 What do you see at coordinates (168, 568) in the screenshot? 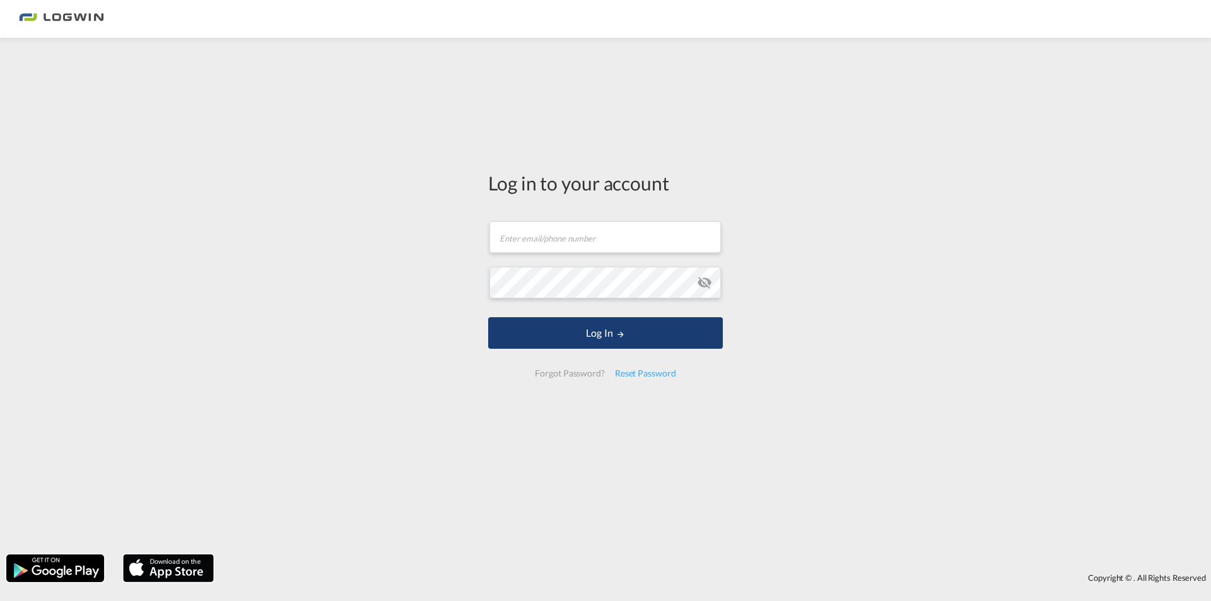
I see `img: apple.png` at bounding box center [168, 568].